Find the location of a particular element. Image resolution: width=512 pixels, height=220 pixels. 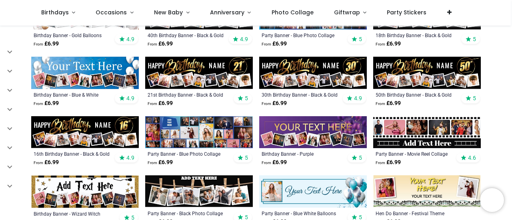

div: 40th Birthday Banner - Black & Gold is located at coordinates (188, 35).